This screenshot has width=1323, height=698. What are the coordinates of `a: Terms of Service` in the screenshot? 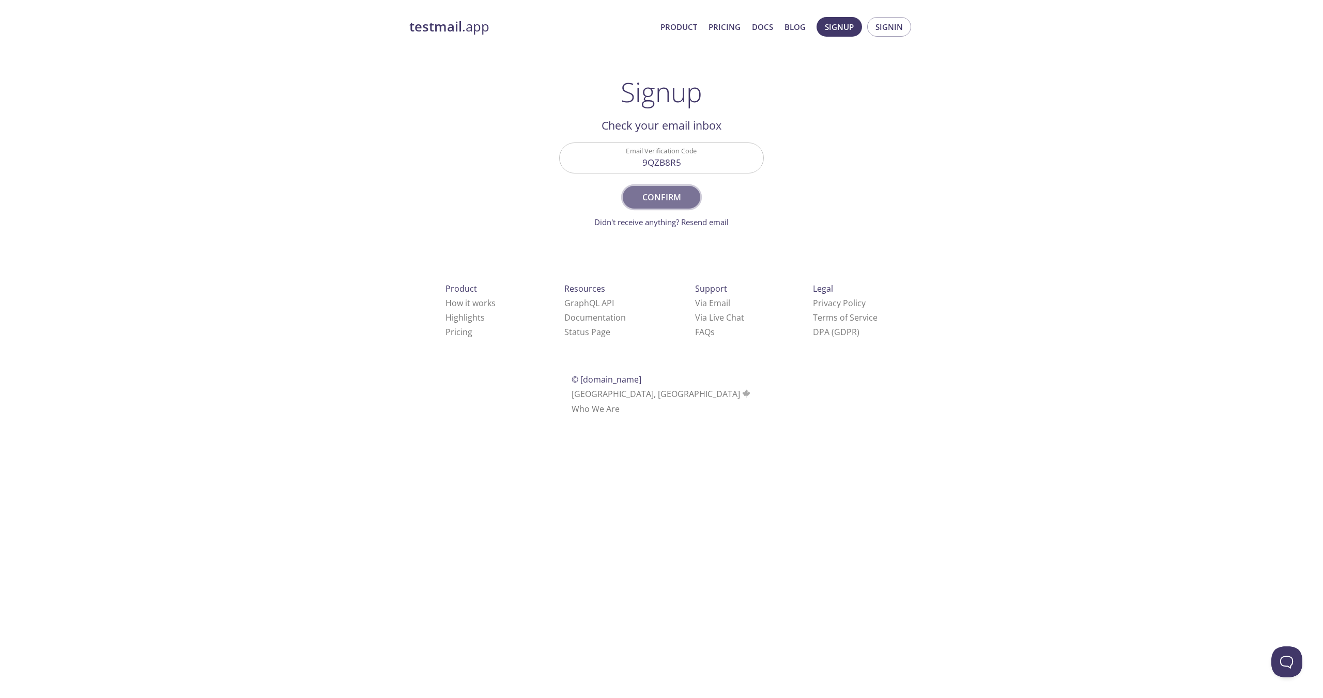 It's located at (845, 318).